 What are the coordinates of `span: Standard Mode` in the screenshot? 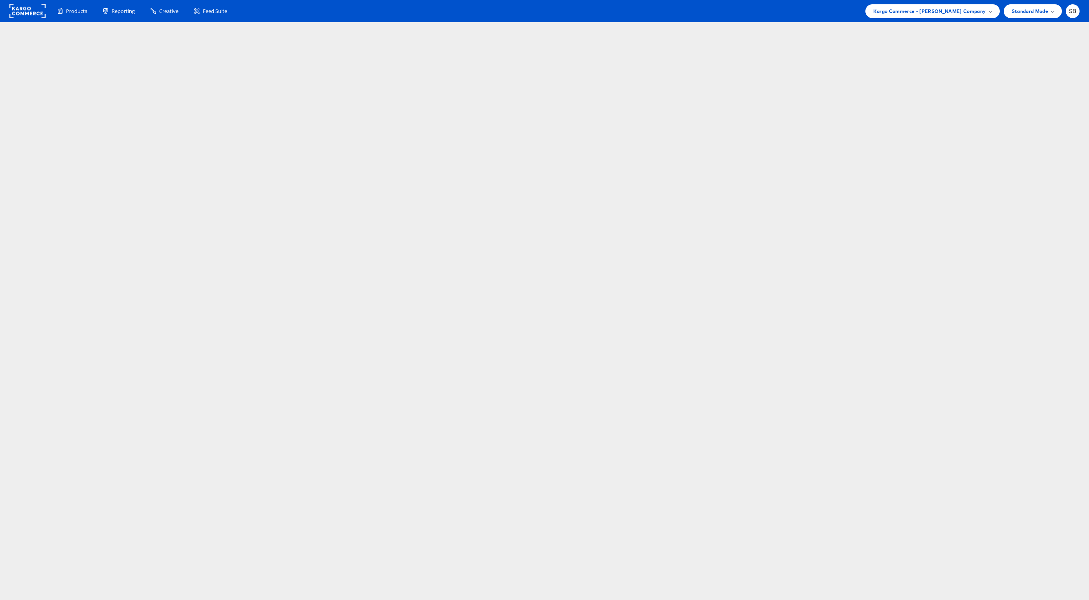 It's located at (1030, 11).